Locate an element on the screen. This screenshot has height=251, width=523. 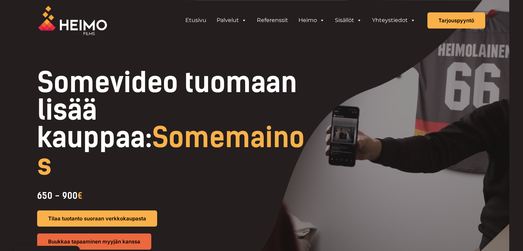
div: Tarjouspyyntö is located at coordinates (456, 20).